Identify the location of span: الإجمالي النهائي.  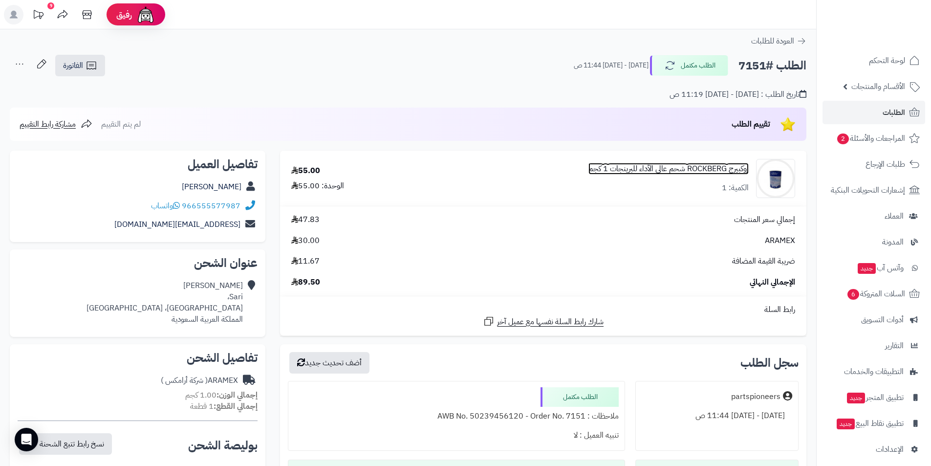
(772, 282).